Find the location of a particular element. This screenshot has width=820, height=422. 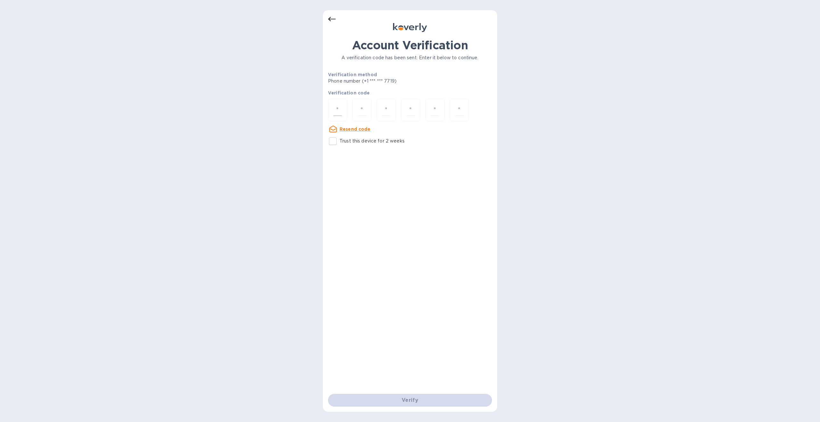

b: Verification method is located at coordinates (352, 75).